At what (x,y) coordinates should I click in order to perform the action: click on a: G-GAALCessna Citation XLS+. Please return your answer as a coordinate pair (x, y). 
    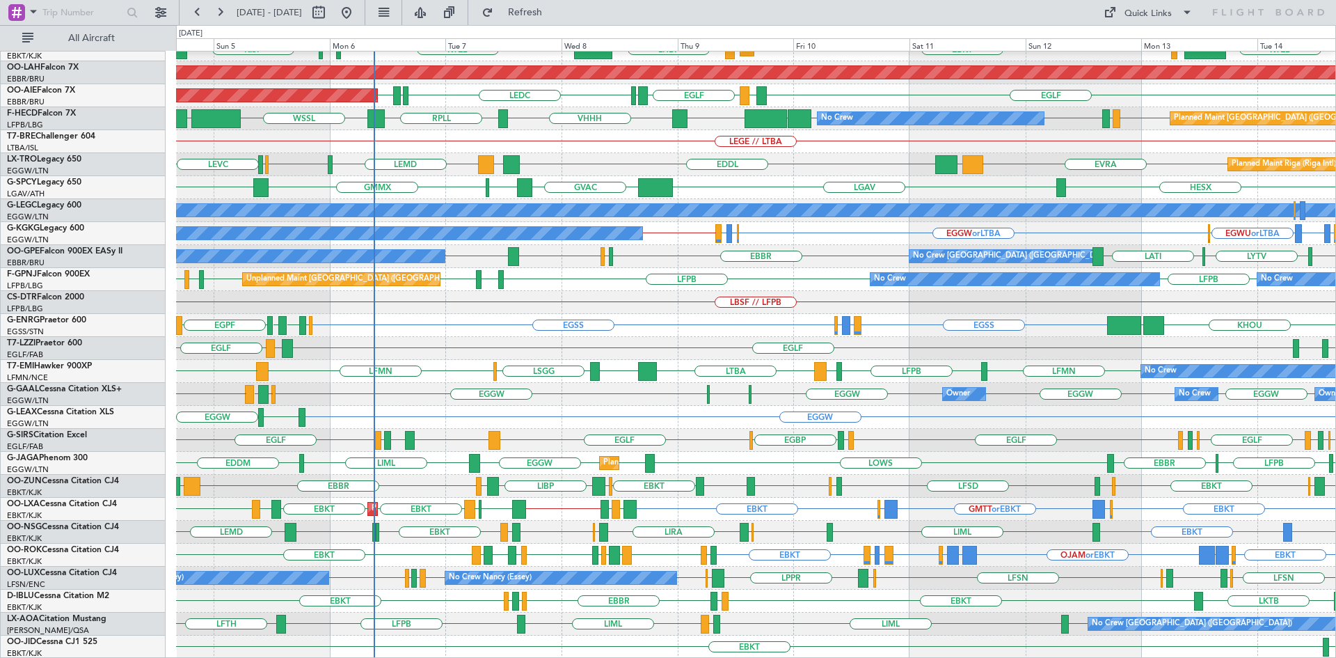
    Looking at the image, I should click on (64, 389).